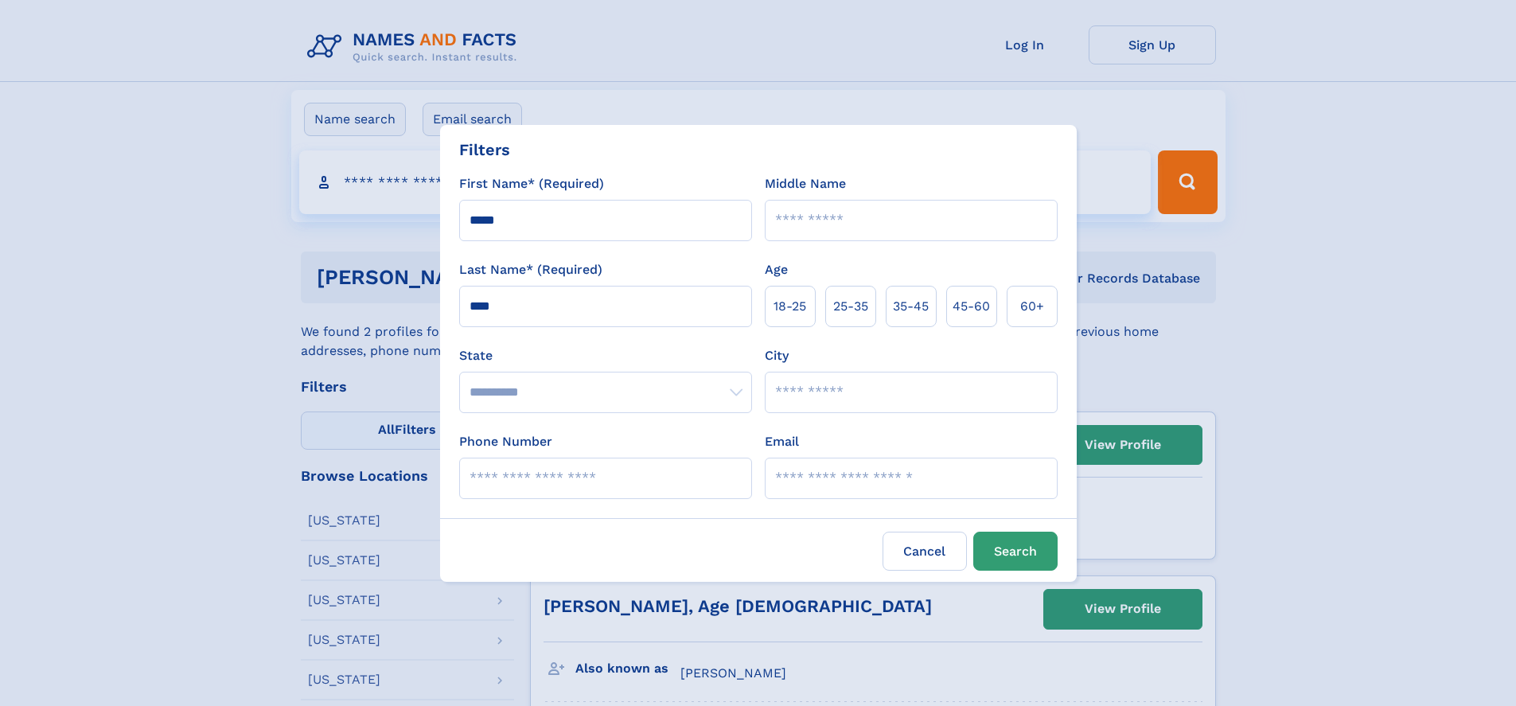  Describe the element at coordinates (777, 356) in the screenshot. I see `label: City` at that location.